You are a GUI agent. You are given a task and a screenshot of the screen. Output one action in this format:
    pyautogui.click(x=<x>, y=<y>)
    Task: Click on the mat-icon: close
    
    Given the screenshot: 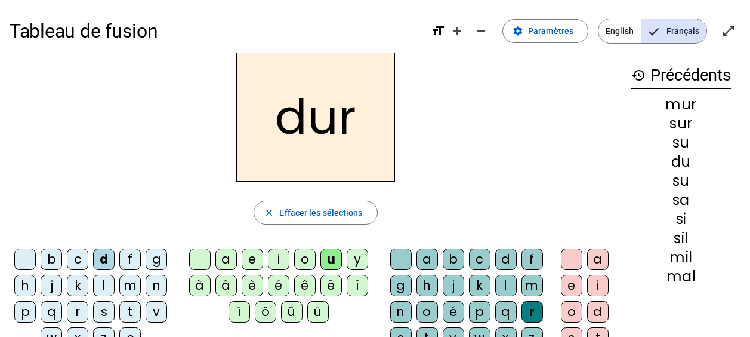 What is the action you would take?
    pyautogui.click(x=269, y=213)
    